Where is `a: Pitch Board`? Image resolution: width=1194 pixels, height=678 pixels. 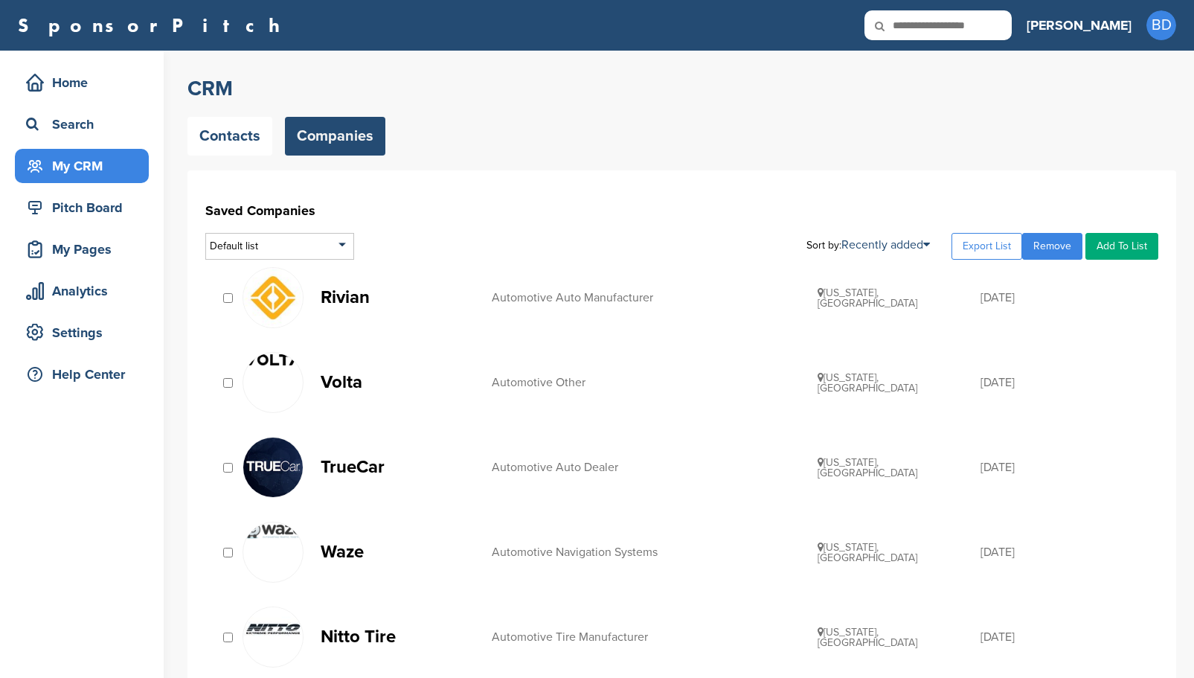 a: Pitch Board is located at coordinates (82, 208).